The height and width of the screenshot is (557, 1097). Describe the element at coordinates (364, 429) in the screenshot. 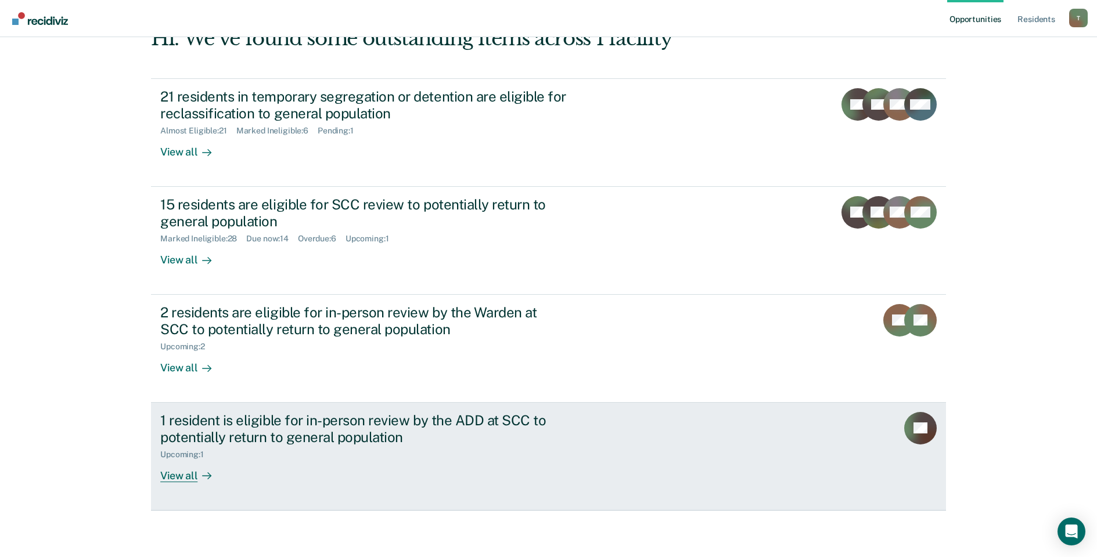

I see `div: 1 resident is eligible for in-person review by the ADD at SCC to potentially return to general po...` at that location.